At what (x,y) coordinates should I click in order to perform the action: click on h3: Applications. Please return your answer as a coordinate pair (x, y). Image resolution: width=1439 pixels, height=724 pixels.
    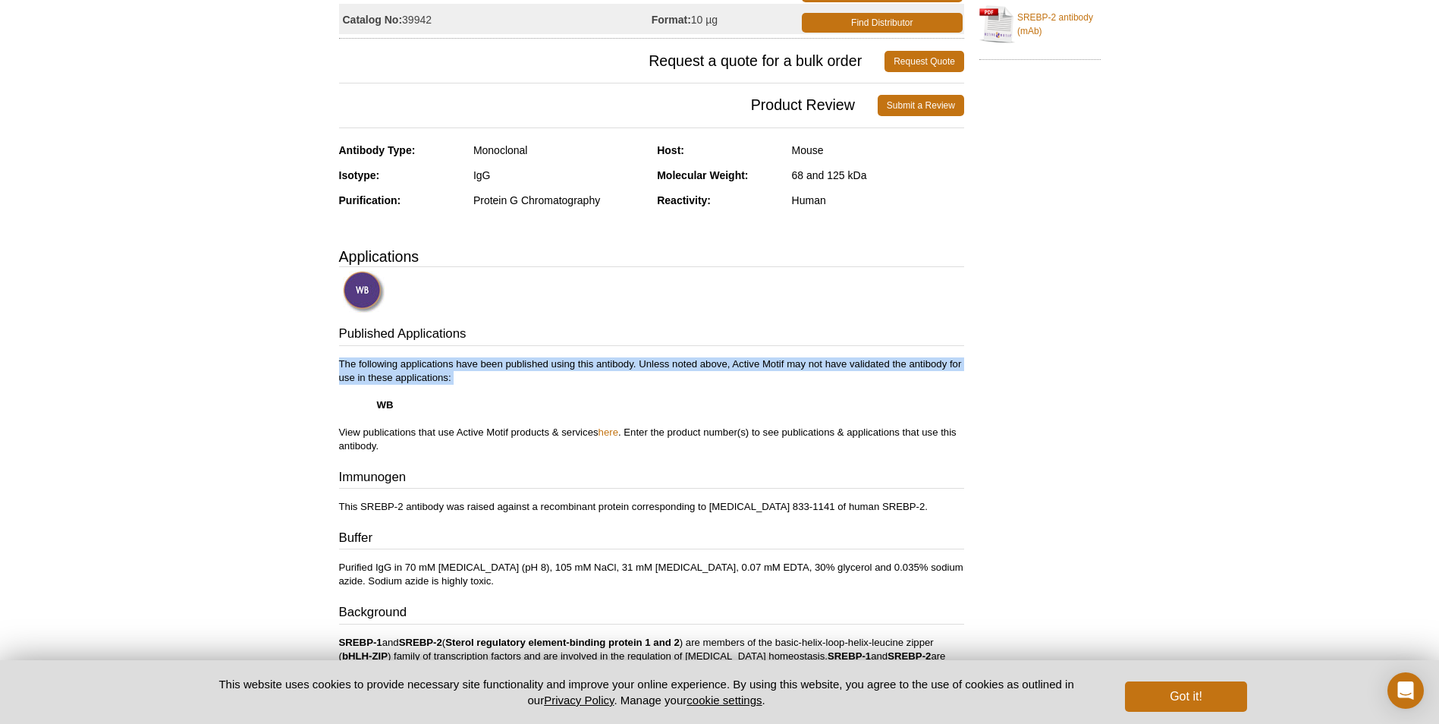
    Looking at the image, I should click on (652, 256).